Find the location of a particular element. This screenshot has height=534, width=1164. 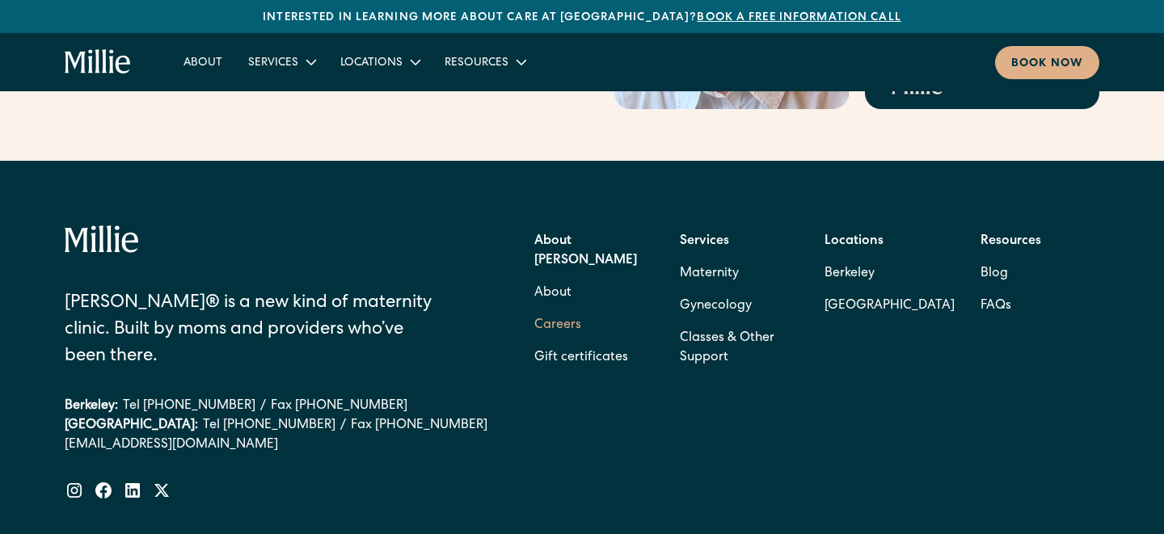

a: Book now is located at coordinates (1047, 62).